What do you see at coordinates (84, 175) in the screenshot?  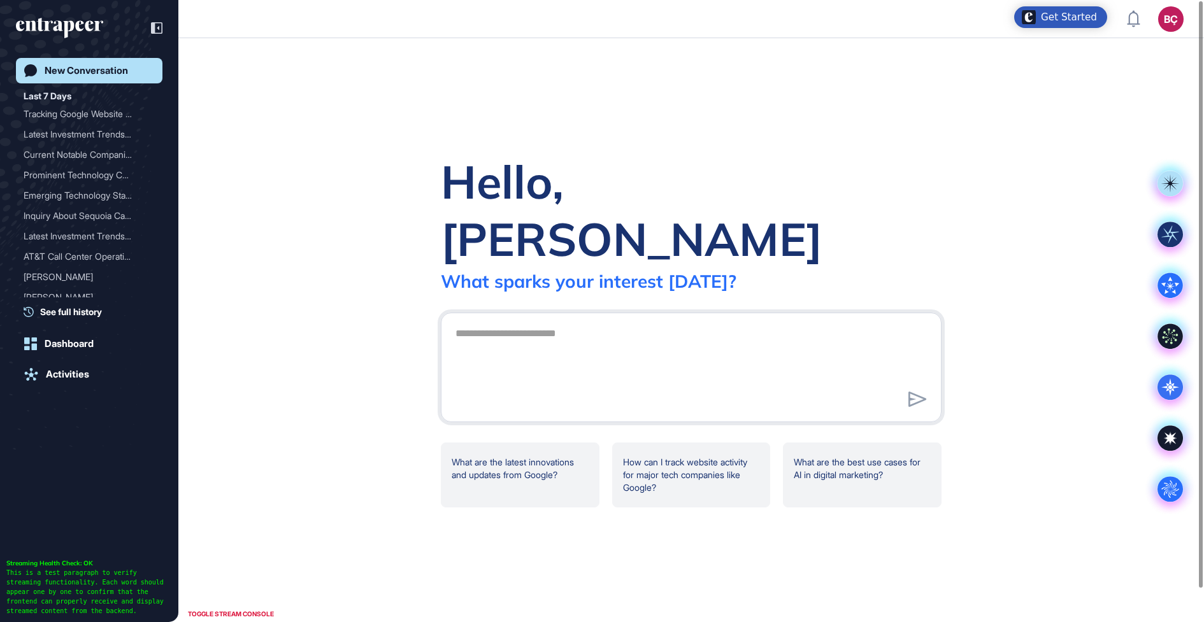 I see `div: Prominent Technology Comp...` at bounding box center [84, 175].